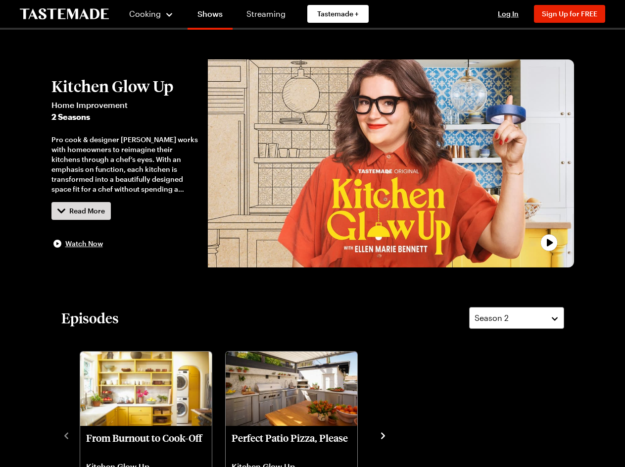 The image size is (625, 467). What do you see at coordinates (383, 435) in the screenshot?
I see `button: navigate to next item` at bounding box center [383, 435].